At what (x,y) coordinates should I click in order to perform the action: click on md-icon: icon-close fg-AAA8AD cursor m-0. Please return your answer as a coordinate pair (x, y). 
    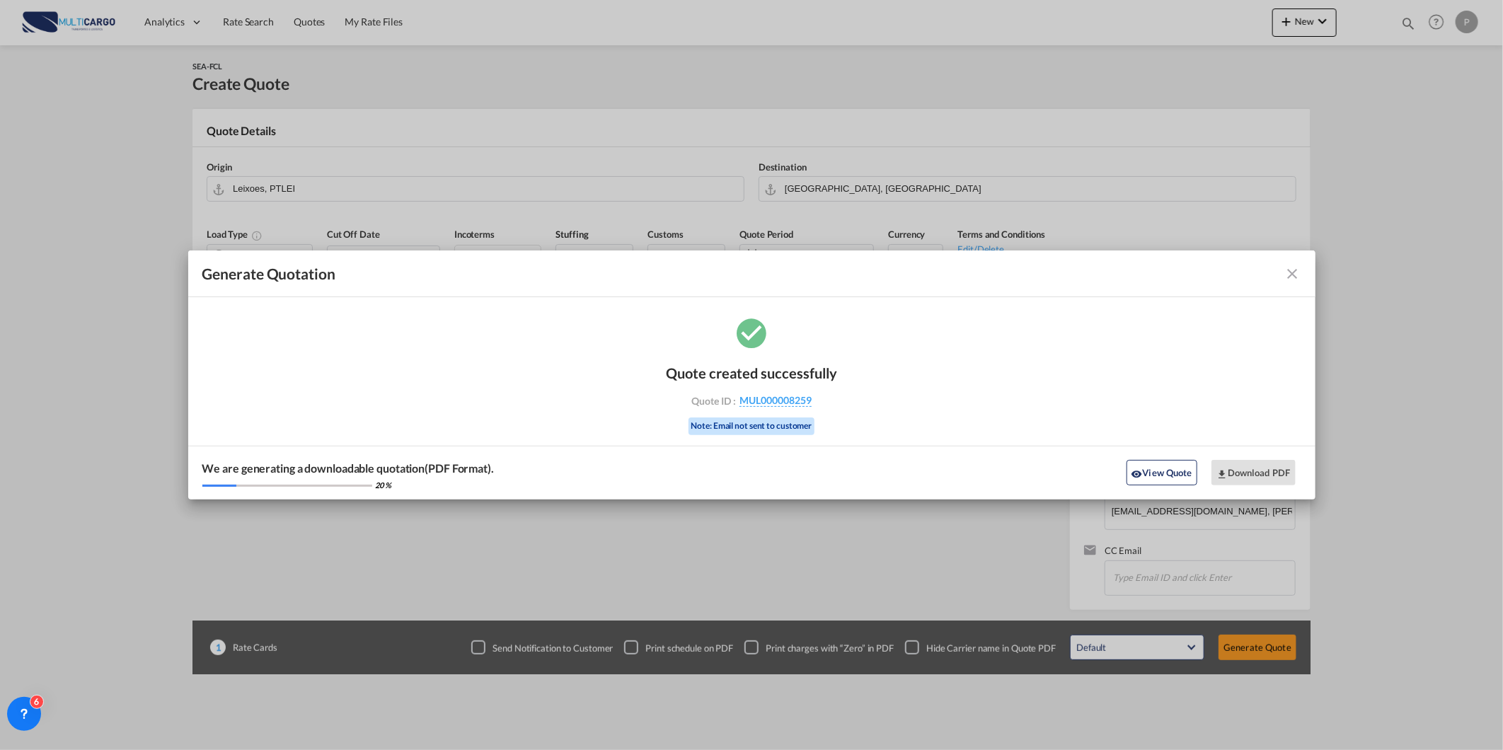
    Looking at the image, I should click on (1293, 274).